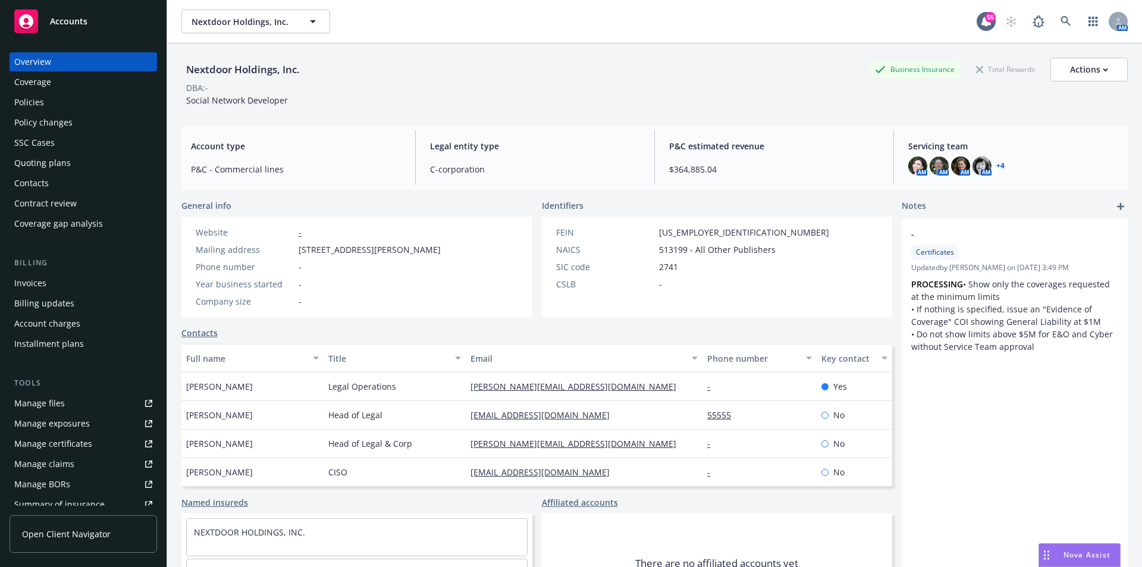 Image resolution: width=1142 pixels, height=567 pixels. I want to click on a: add, so click(1121, 206).